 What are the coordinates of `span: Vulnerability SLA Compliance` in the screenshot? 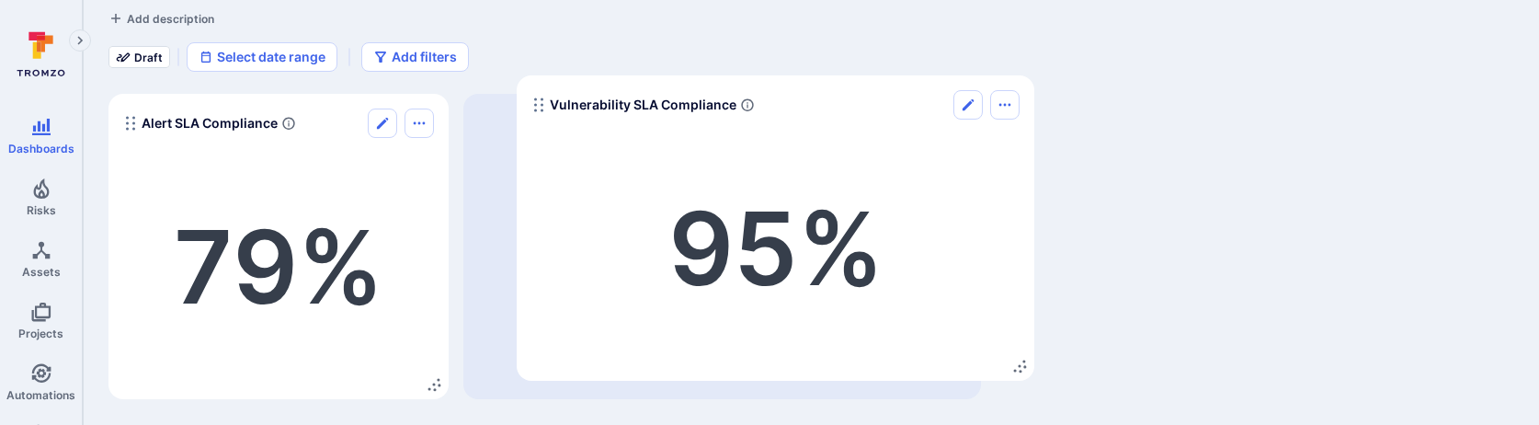 It's located at (643, 105).